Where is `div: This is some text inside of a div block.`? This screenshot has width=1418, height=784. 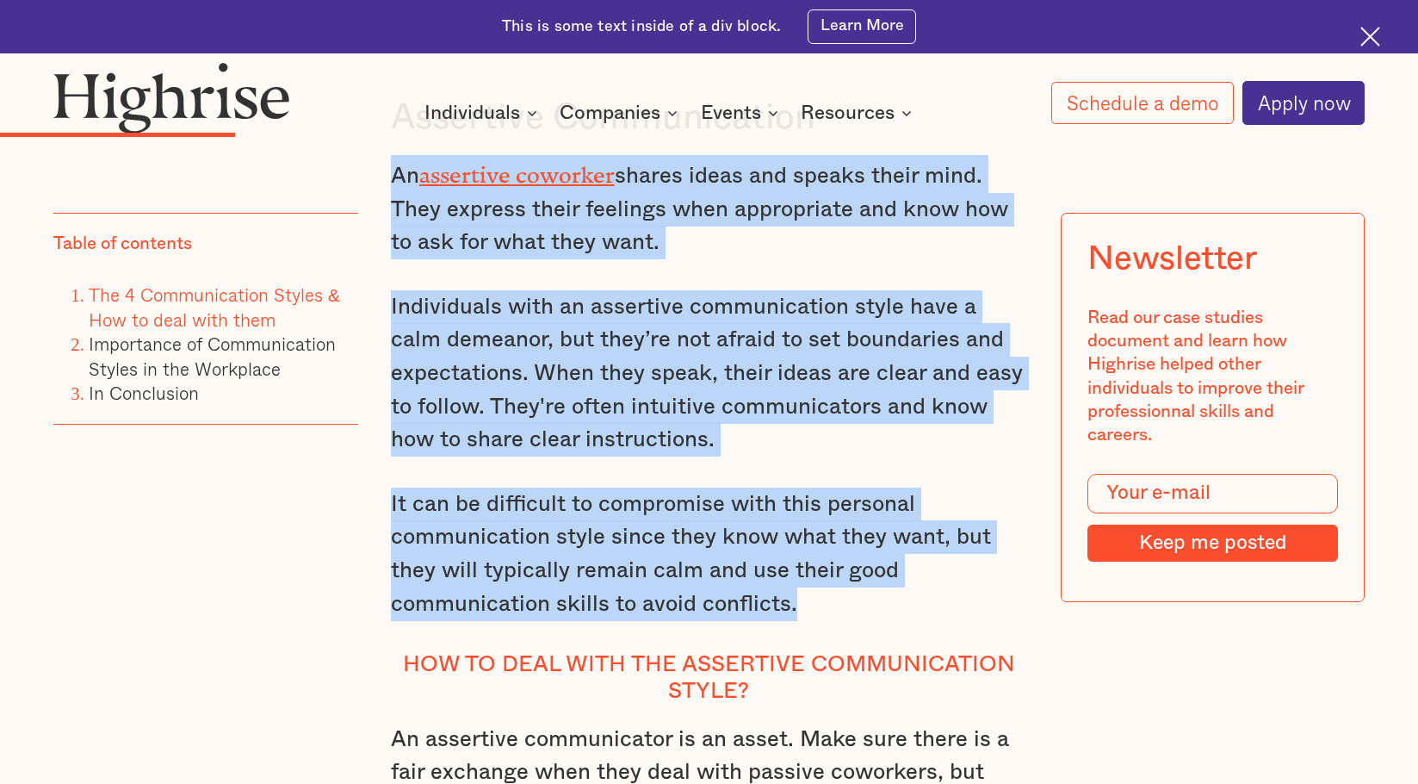
div: This is some text inside of a div block. is located at coordinates (642, 27).